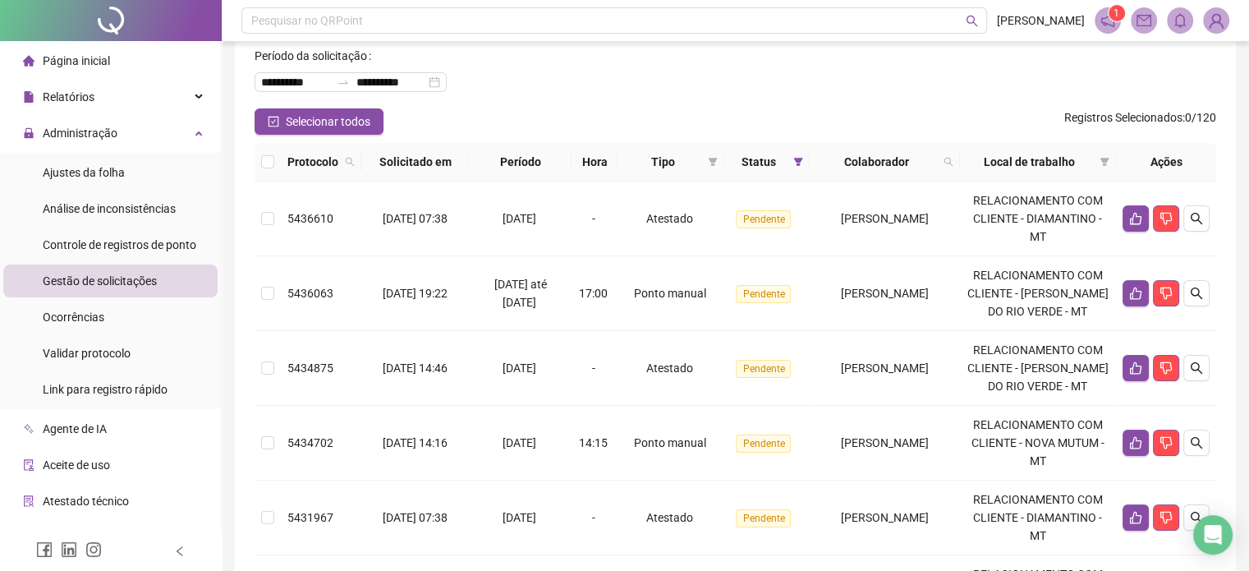 The width and height of the screenshot is (1249, 571). What do you see at coordinates (593, 443) in the screenshot?
I see `span: 14:15` at bounding box center [593, 443].